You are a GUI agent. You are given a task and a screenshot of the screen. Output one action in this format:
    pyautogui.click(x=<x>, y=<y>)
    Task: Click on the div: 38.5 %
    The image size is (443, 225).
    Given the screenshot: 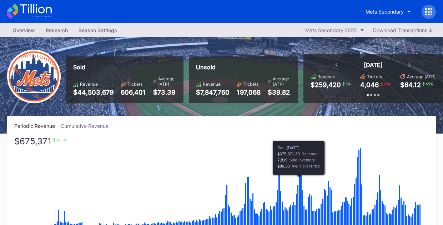 What is the action you would take?
    pyautogui.click(x=61, y=140)
    